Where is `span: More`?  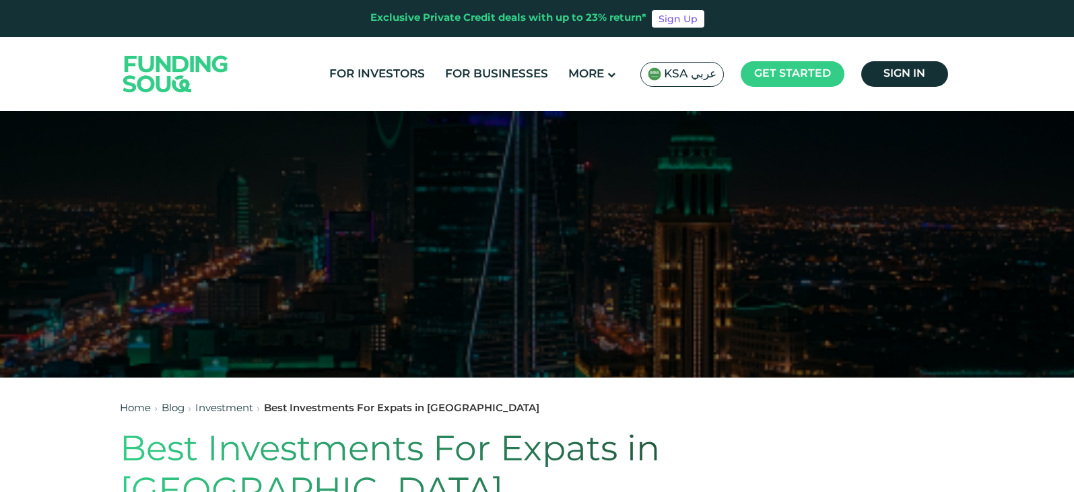
span: More is located at coordinates (586, 74).